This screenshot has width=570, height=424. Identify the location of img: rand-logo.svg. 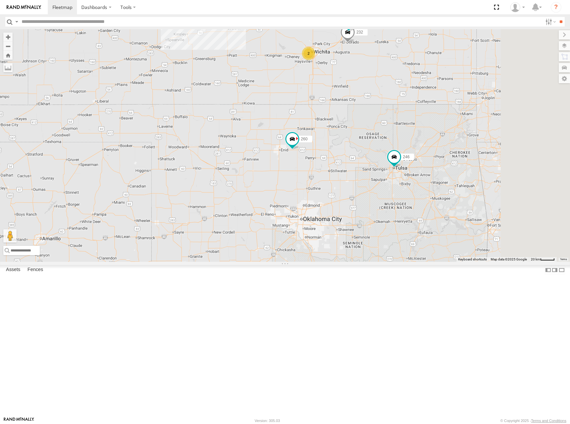
(24, 7).